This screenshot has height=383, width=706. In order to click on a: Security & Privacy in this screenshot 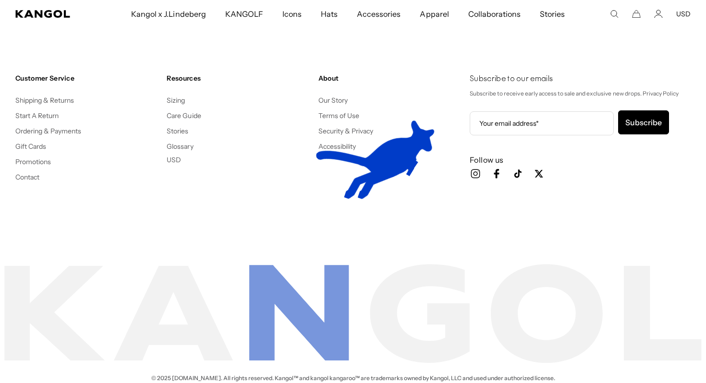, I will do `click(346, 131)`.